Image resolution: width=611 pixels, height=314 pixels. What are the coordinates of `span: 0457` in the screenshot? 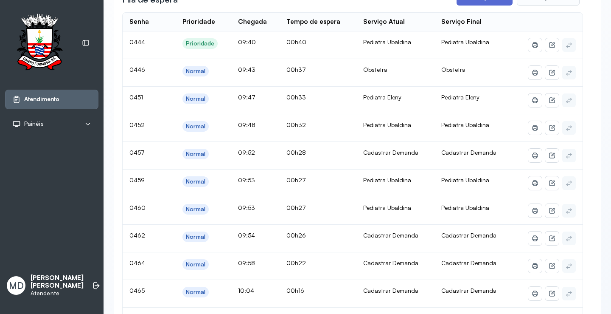 It's located at (137, 152).